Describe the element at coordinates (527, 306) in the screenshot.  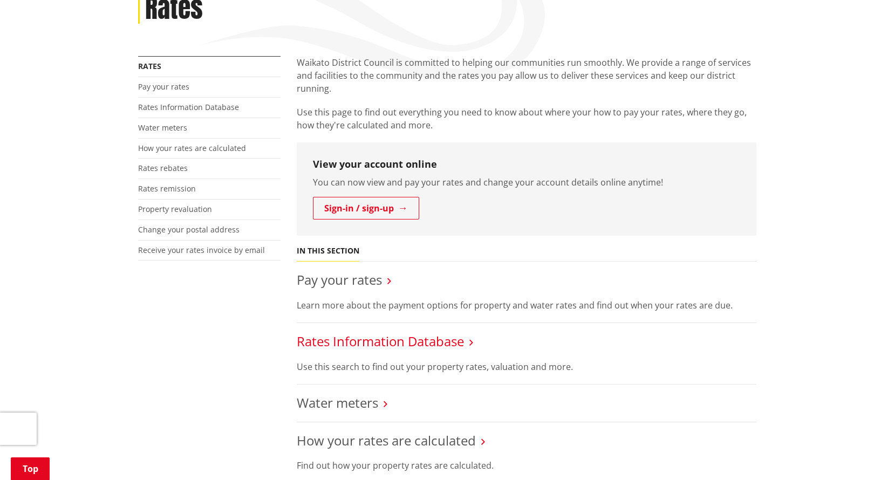
I see `p: Learn more about the payment options for property and water rates and find out when your rates ar...` at that location.